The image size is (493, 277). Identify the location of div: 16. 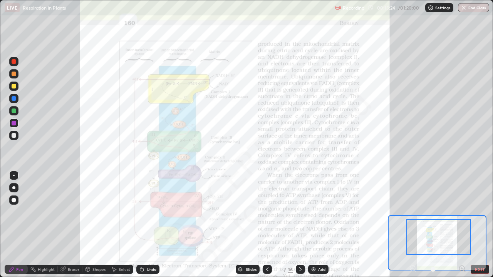
(290, 270).